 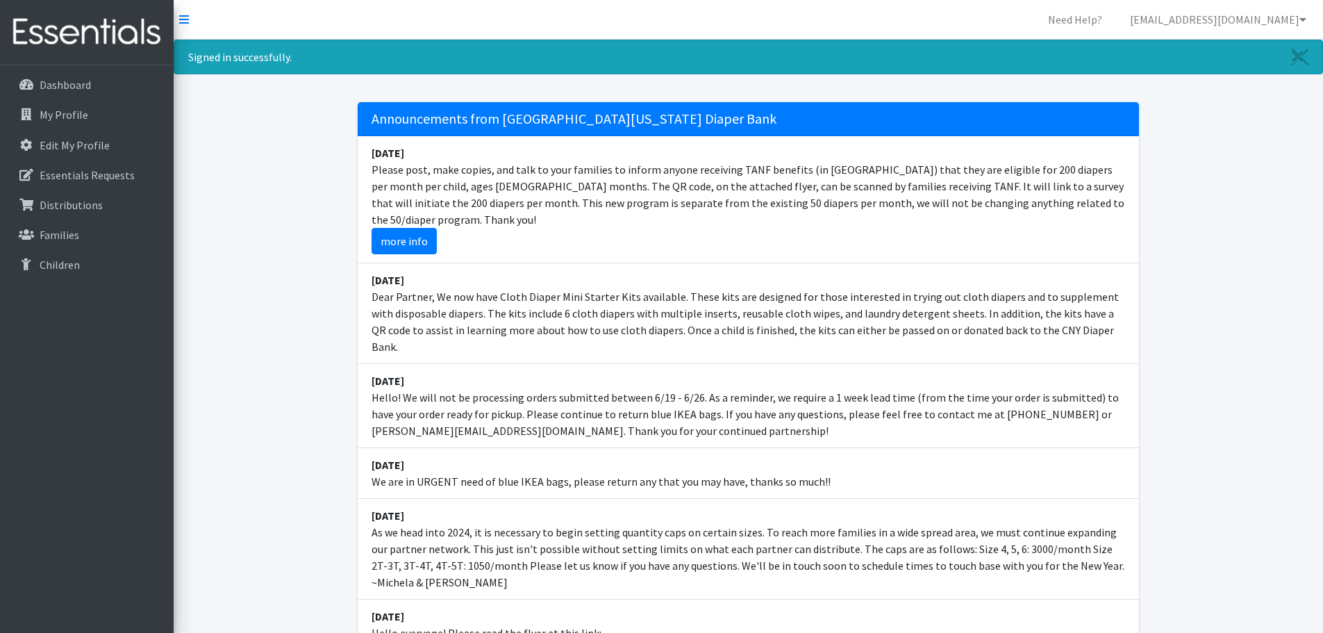 What do you see at coordinates (748, 57) in the screenshot?
I see `div: Signed in successfully.` at bounding box center [748, 57].